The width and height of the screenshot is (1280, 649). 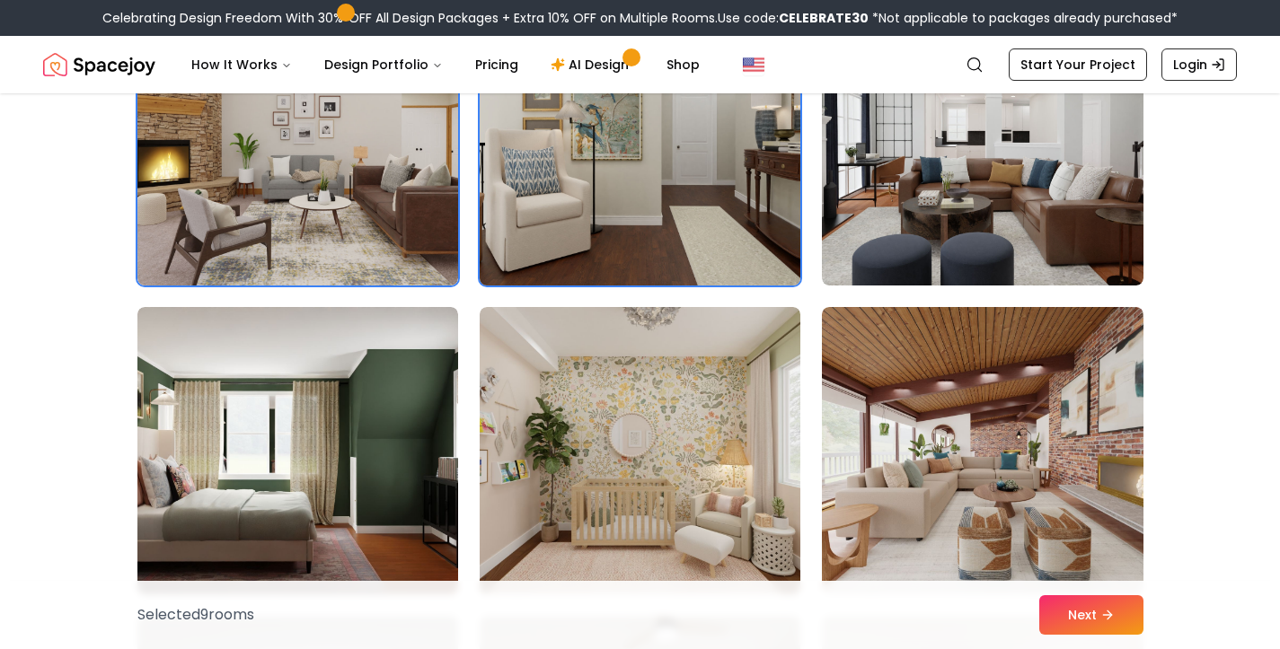 I want to click on a: Shop, so click(x=683, y=65).